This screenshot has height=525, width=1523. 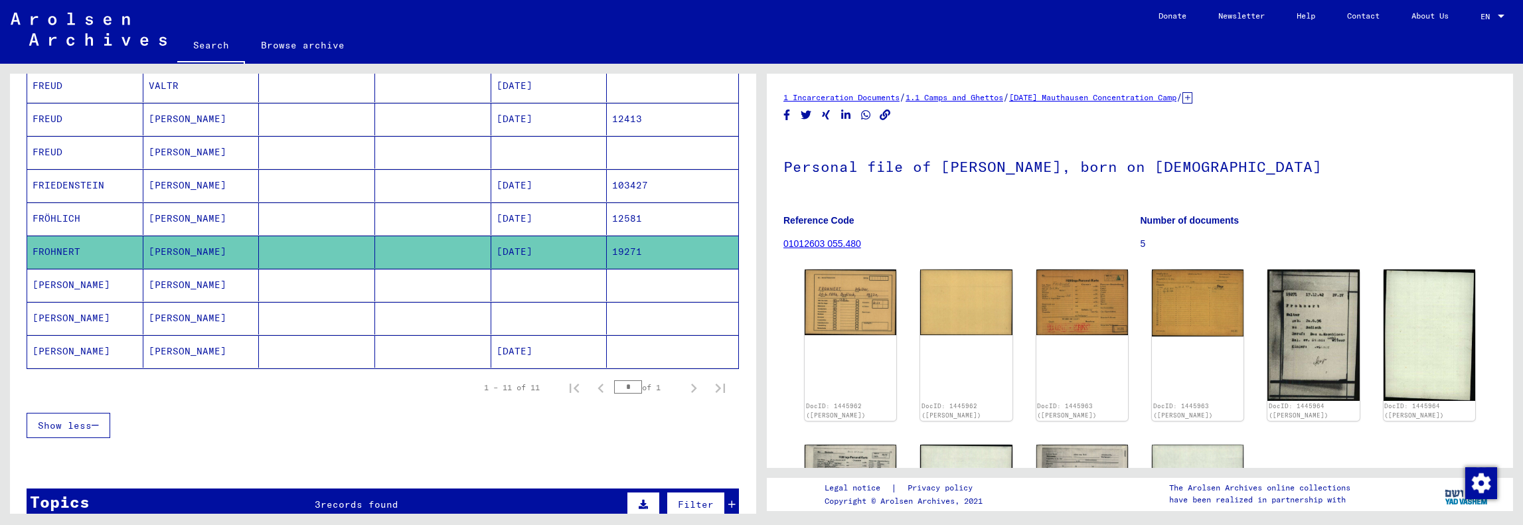 What do you see at coordinates (885, 115) in the screenshot?
I see `button: Copy link` at bounding box center [885, 115].